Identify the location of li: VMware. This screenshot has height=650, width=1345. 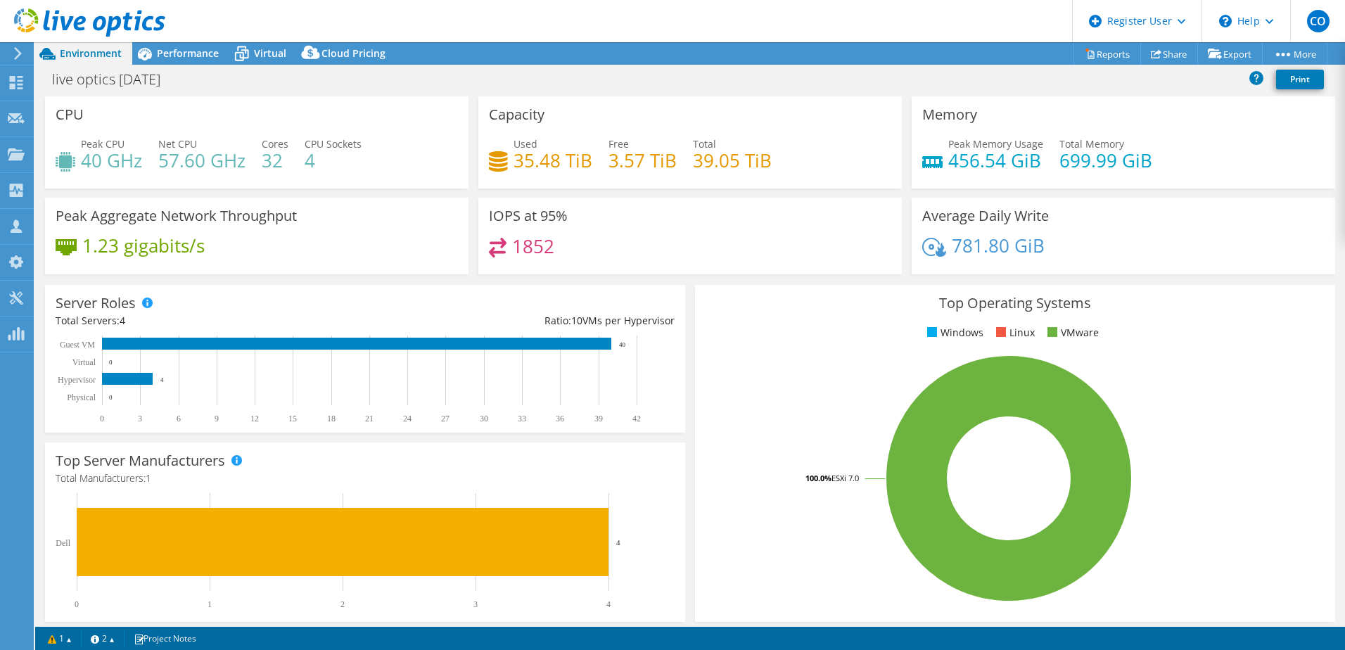
(1071, 333).